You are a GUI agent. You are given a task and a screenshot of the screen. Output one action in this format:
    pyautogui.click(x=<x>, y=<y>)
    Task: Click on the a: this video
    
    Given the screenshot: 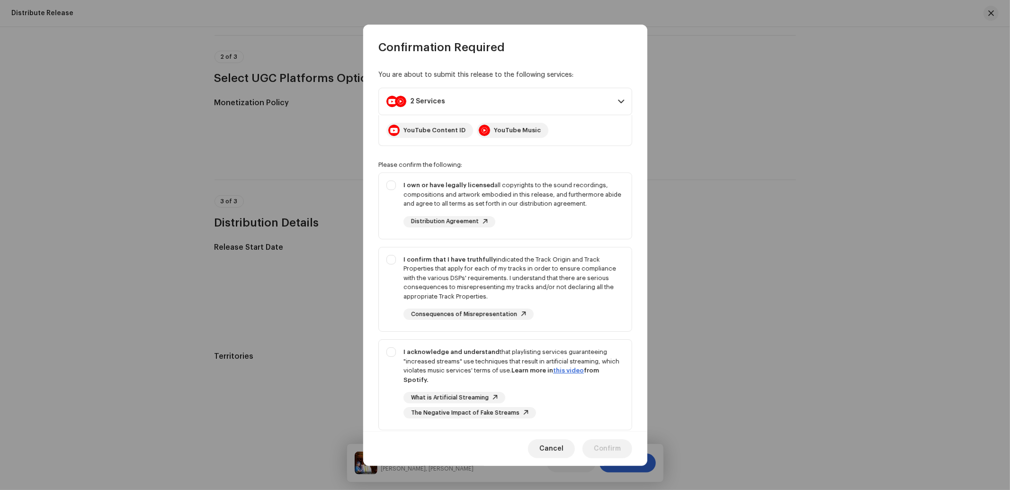 What is the action you would take?
    pyautogui.click(x=568, y=370)
    